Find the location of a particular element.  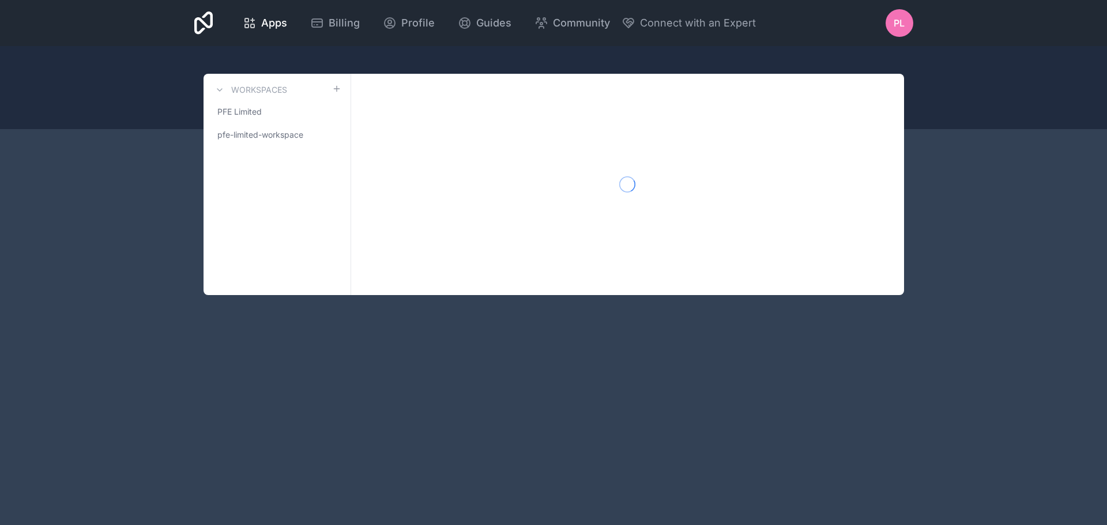

button: Connect with an Expert is located at coordinates (689, 23).